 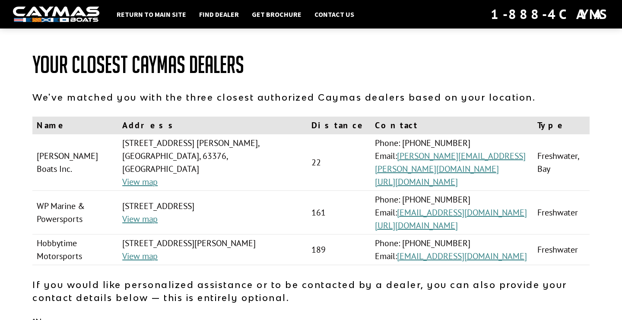 I want to click on td: Freshwater, Bay, so click(x=561, y=162).